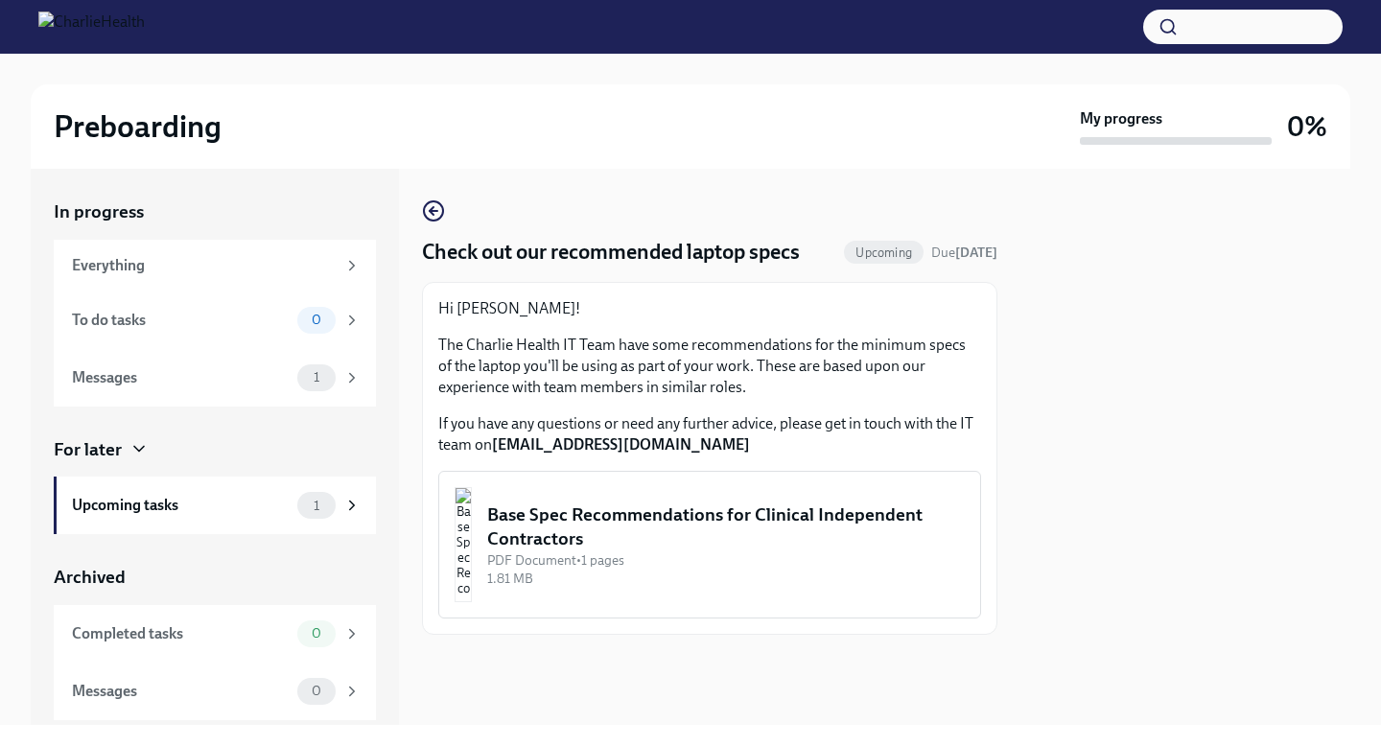 The width and height of the screenshot is (1381, 746). I want to click on span: Due, so click(963, 252).